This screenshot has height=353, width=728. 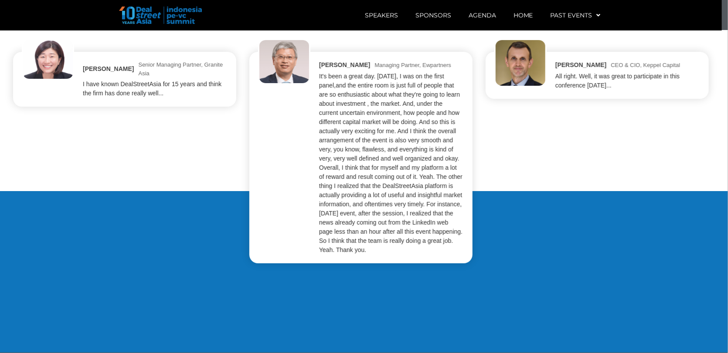 I want to click on div: 1 / 3, so click(x=125, y=79).